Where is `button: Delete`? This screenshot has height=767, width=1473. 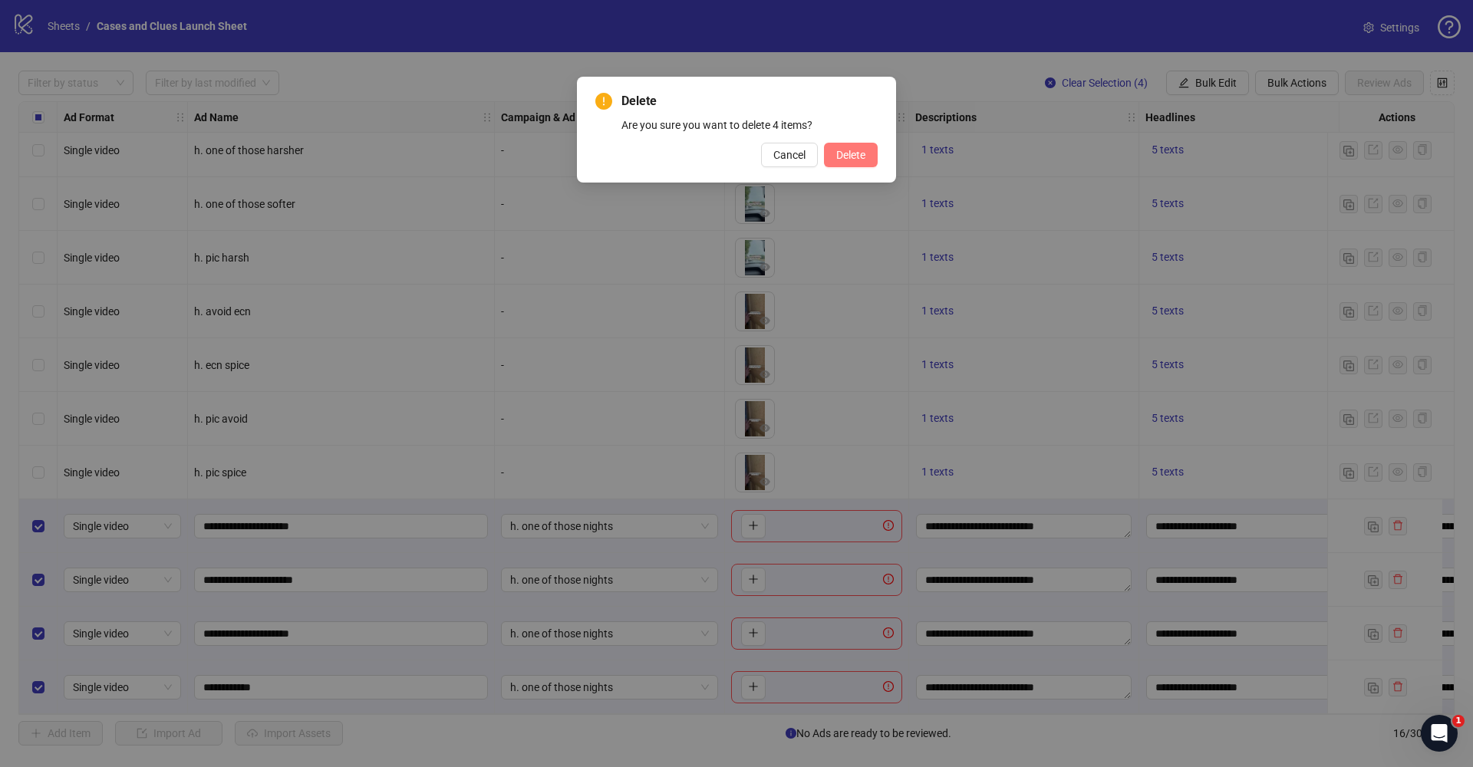 button: Delete is located at coordinates (851, 155).